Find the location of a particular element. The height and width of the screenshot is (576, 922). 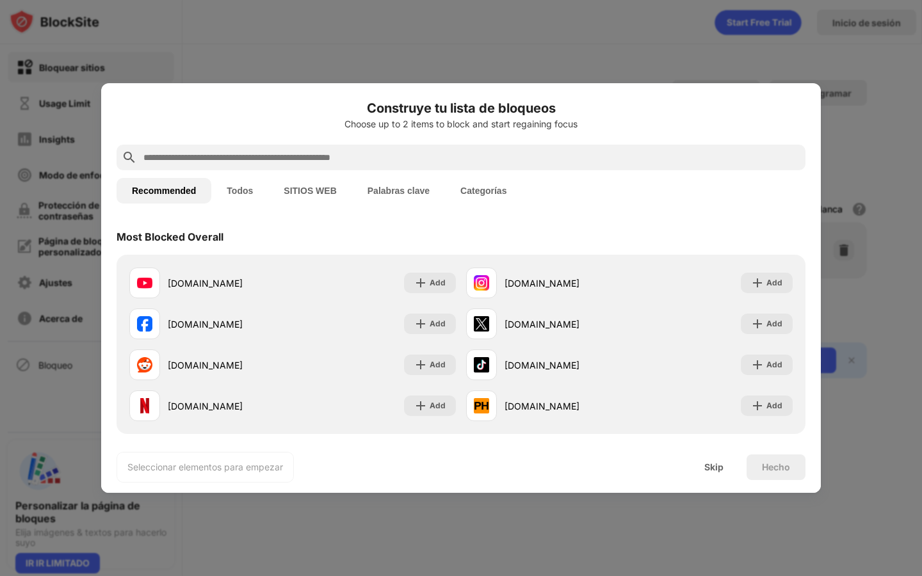

div: Skip is located at coordinates (714, 467).